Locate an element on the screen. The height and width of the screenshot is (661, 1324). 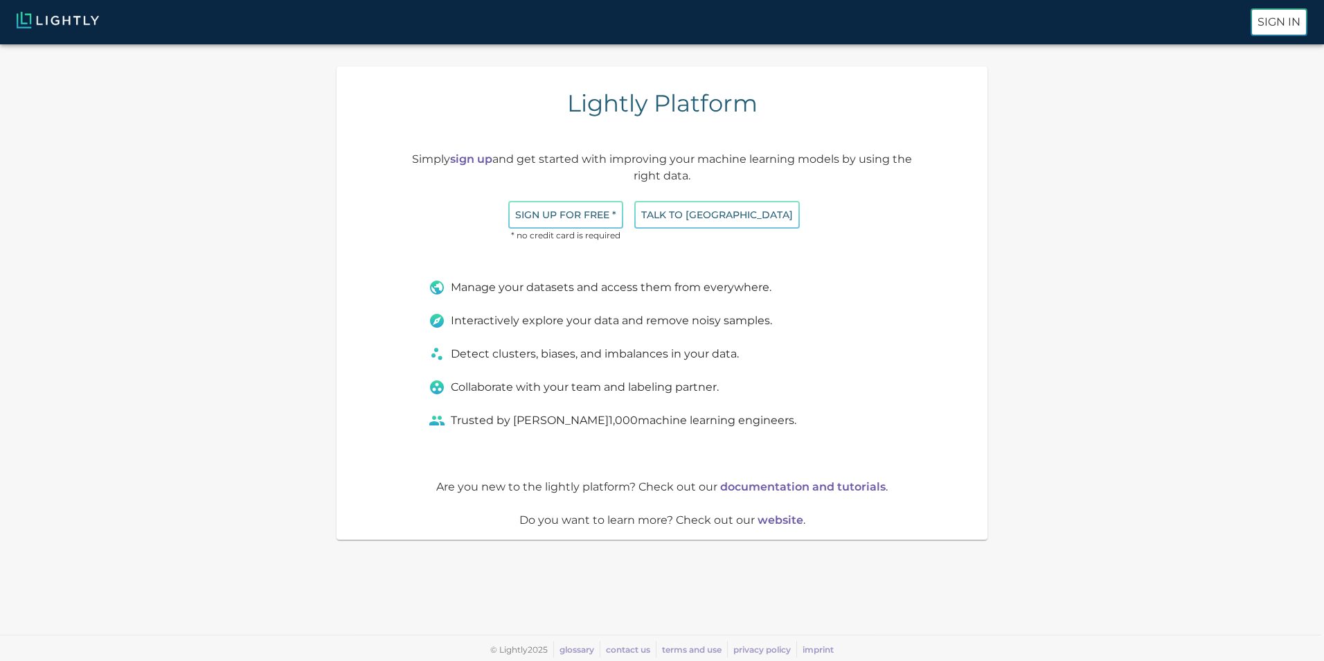
div: Manage your datasets and access them from everywhere. is located at coordinates (662, 287).